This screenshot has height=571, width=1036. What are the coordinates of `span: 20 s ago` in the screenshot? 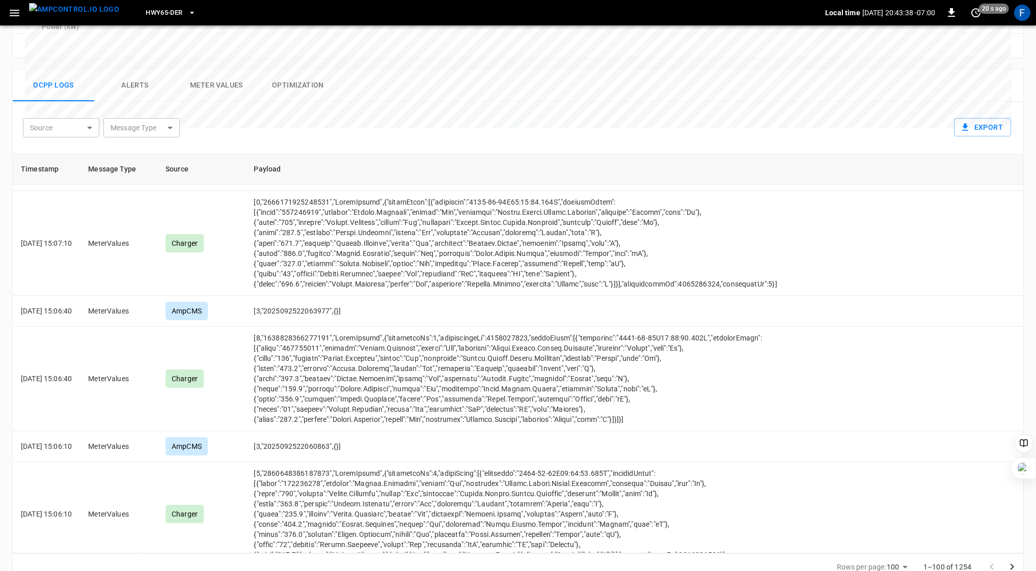 It's located at (994, 9).